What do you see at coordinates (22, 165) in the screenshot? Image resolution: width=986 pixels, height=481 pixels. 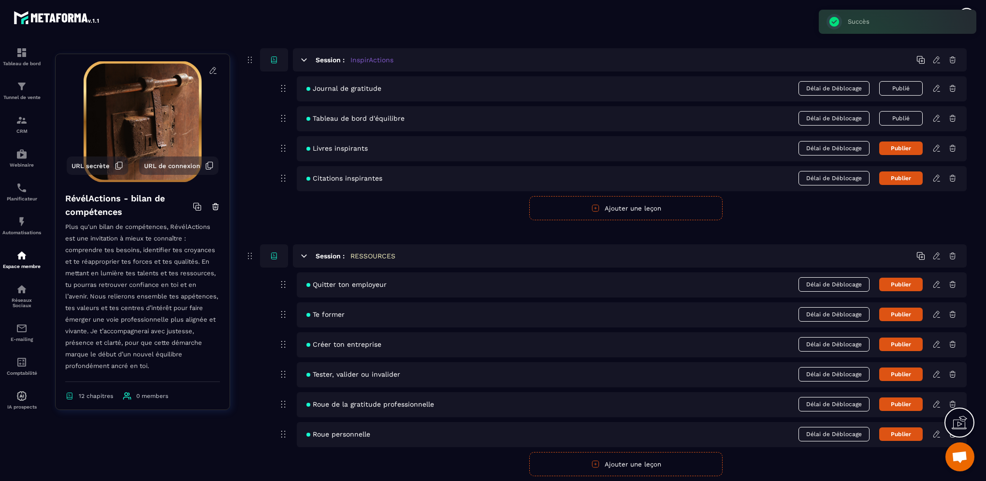 I see `p: Webinaire` at bounding box center [22, 165].